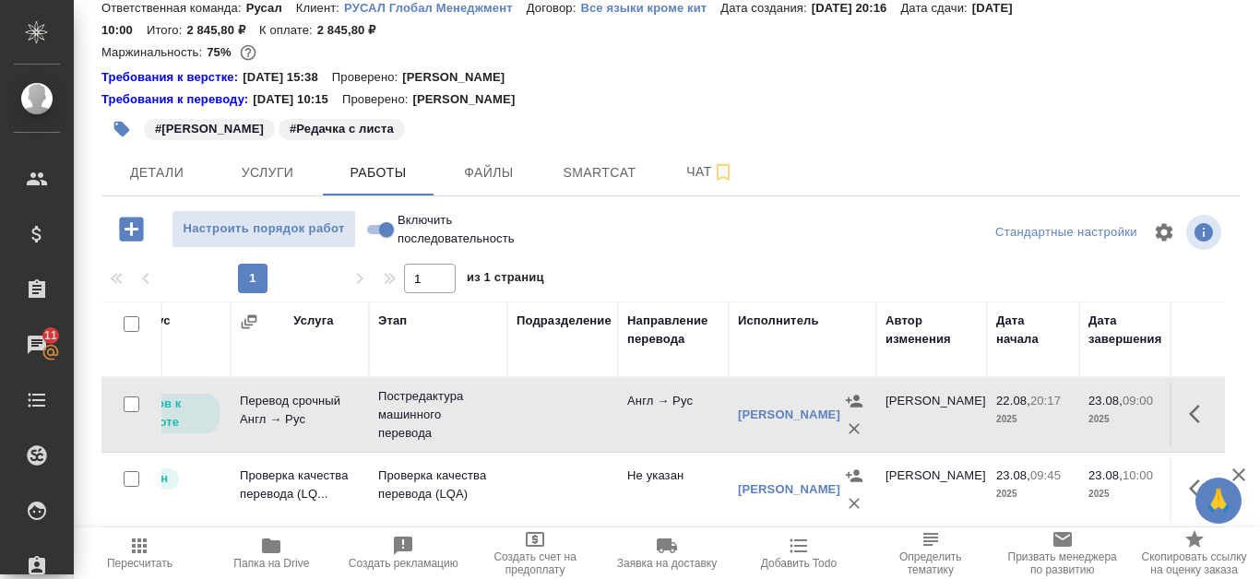 The height and width of the screenshot is (579, 1260). I want to click on p: Ответственная команда:, so click(173, 7).